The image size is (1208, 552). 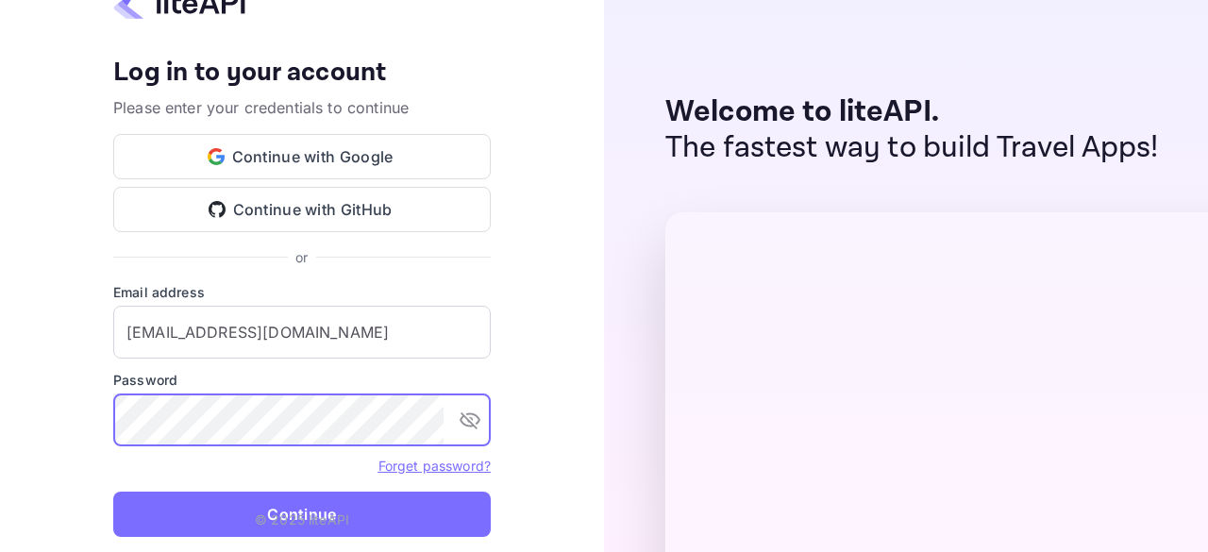 I want to click on button: Continue with GitHub, so click(x=302, y=209).